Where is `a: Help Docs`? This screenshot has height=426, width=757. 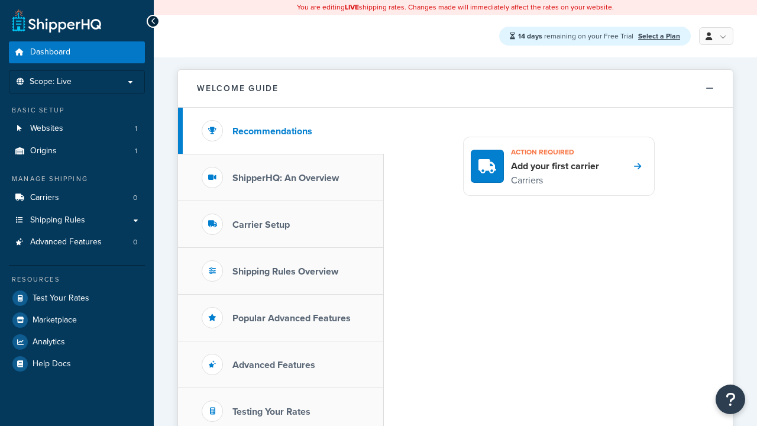 a: Help Docs is located at coordinates (77, 364).